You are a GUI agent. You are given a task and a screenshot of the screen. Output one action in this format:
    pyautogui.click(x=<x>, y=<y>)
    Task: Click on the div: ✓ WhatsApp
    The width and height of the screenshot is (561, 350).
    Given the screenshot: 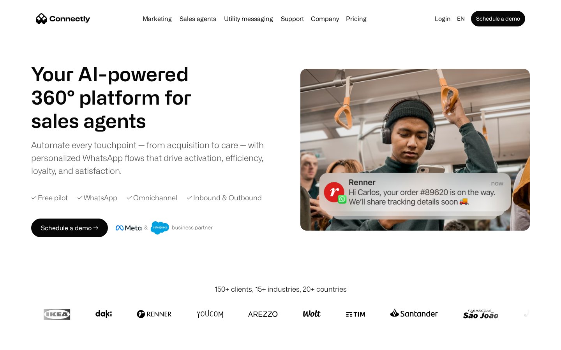 What is the action you would take?
    pyautogui.click(x=97, y=198)
    